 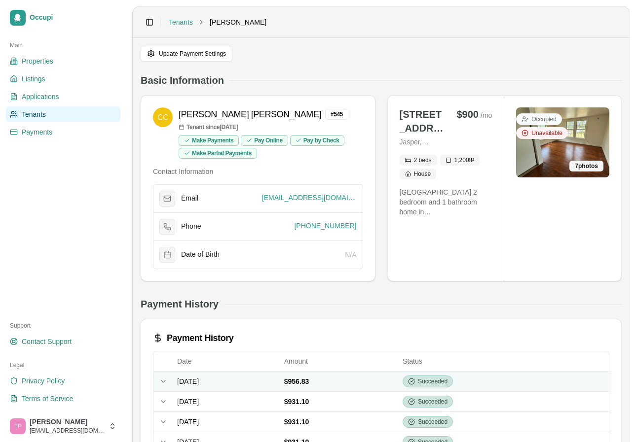 What do you see at coordinates (34, 114) in the screenshot?
I see `span: Tenants` at bounding box center [34, 114].